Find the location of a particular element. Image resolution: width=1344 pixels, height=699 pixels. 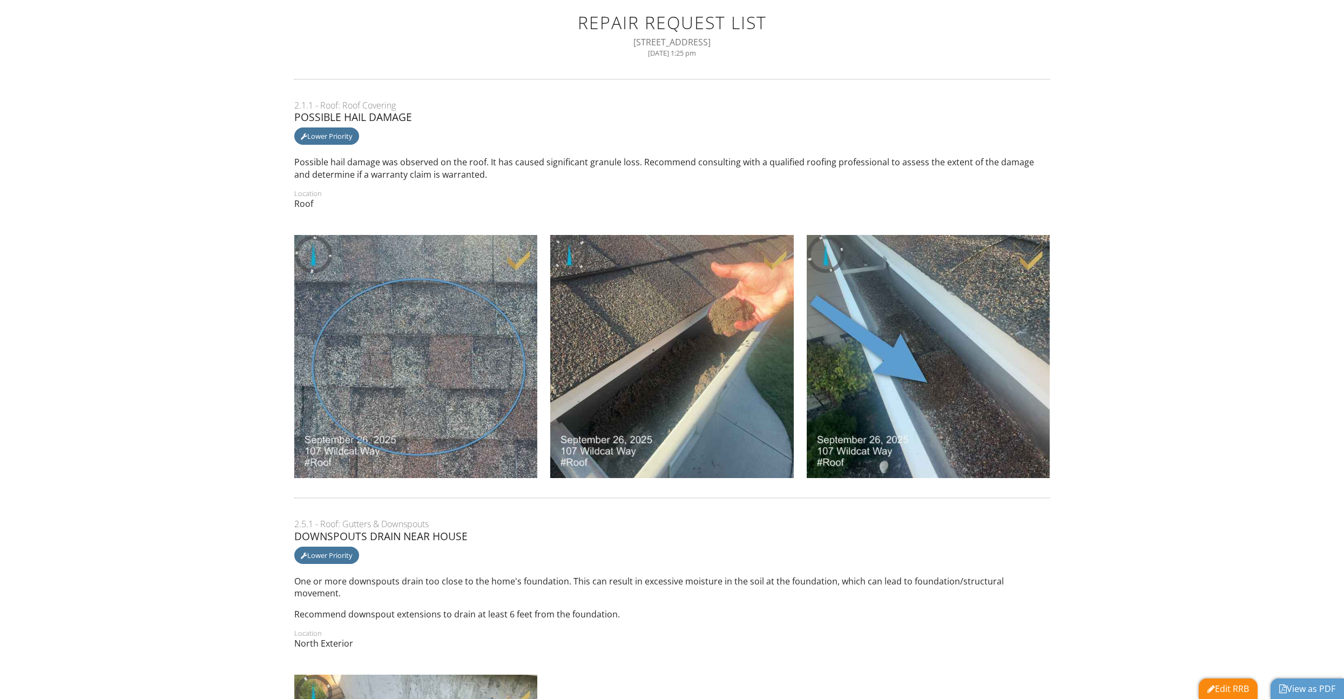

div: Downspouts Drain Near House is located at coordinates (672, 536).